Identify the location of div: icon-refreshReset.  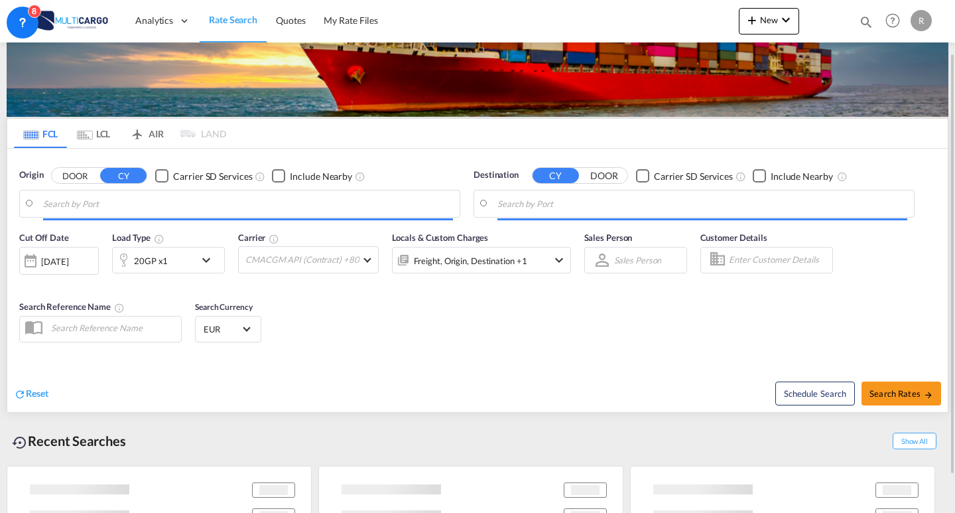
(31, 394).